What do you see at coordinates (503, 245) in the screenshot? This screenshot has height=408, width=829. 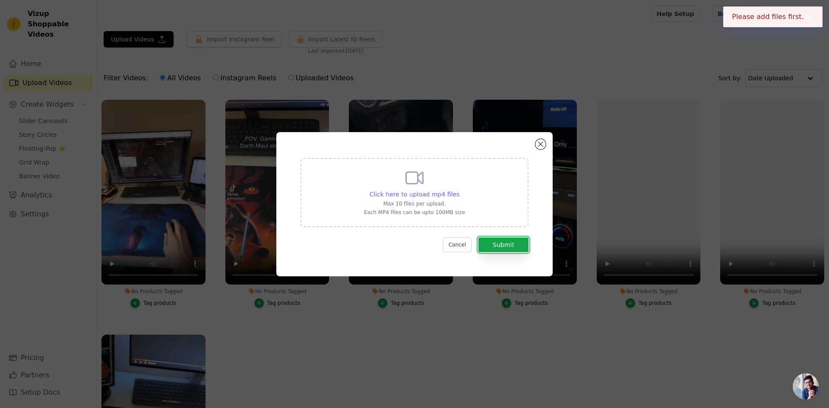 I see `button: Submit` at bounding box center [503, 245].